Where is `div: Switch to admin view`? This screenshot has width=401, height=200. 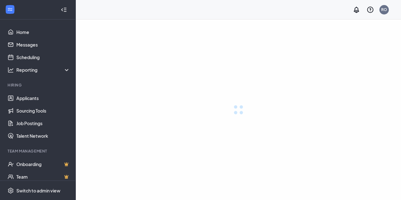
div: Switch to admin view is located at coordinates (38, 190).